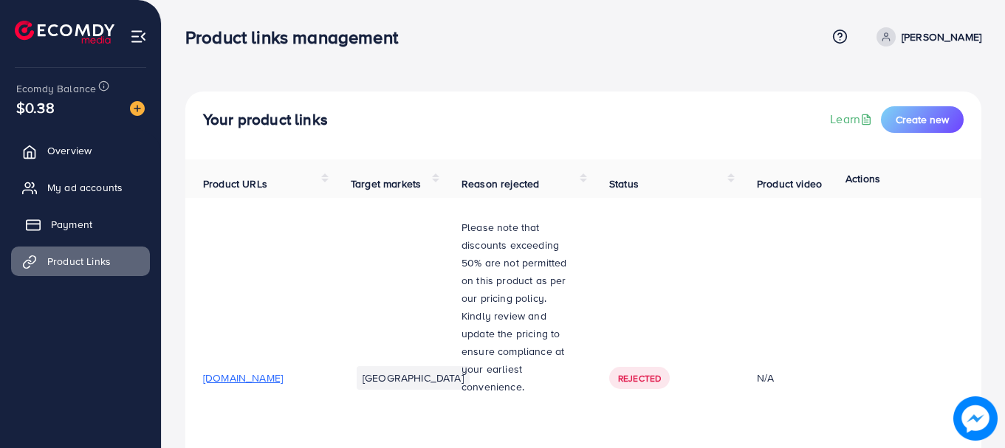 The width and height of the screenshot is (1005, 448). Describe the element at coordinates (385, 184) in the screenshot. I see `span: Target markets` at that location.